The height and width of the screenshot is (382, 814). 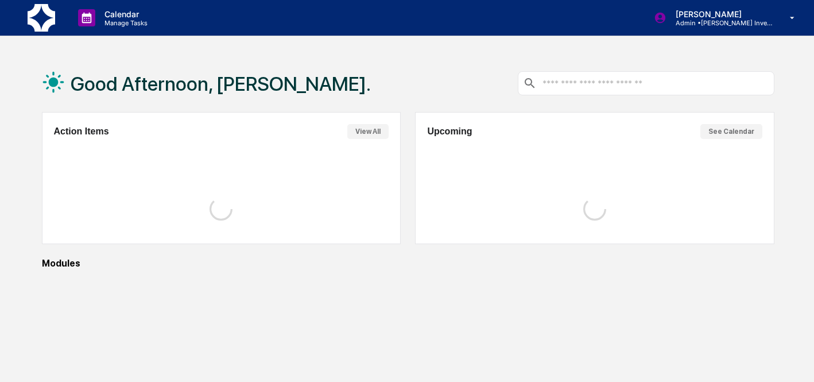 What do you see at coordinates (124, 23) in the screenshot?
I see `p: Manage Tasks` at bounding box center [124, 23].